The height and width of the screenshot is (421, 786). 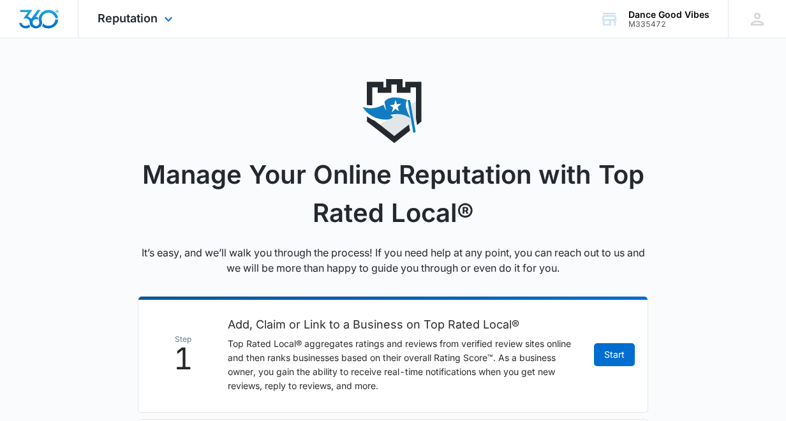 I want to click on span: Reputation, so click(x=128, y=18).